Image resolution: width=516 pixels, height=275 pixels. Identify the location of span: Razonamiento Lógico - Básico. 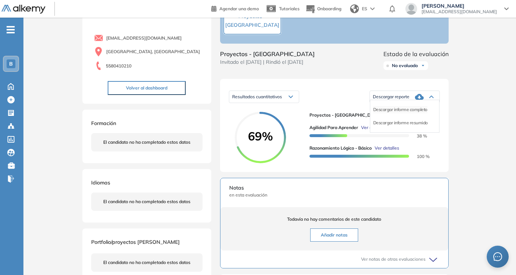
(341, 148).